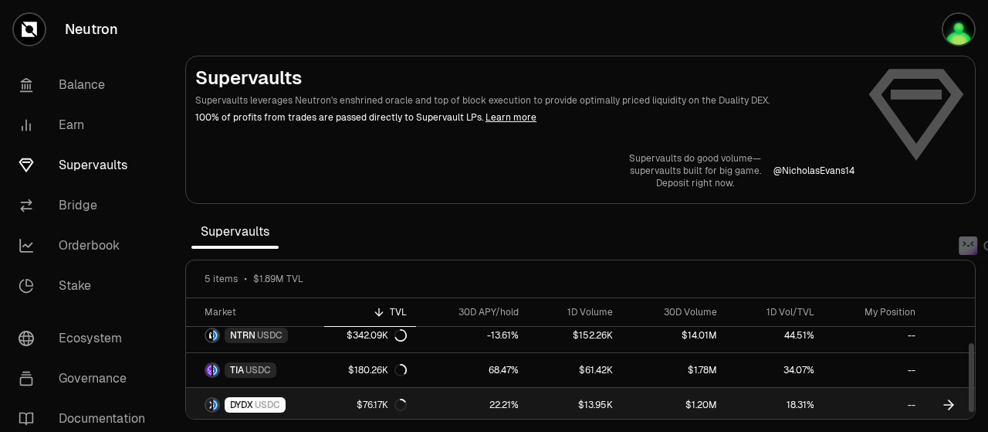 This screenshot has height=432, width=988. Describe the element at coordinates (370, 335) in the screenshot. I see `a: $342.09K` at that location.